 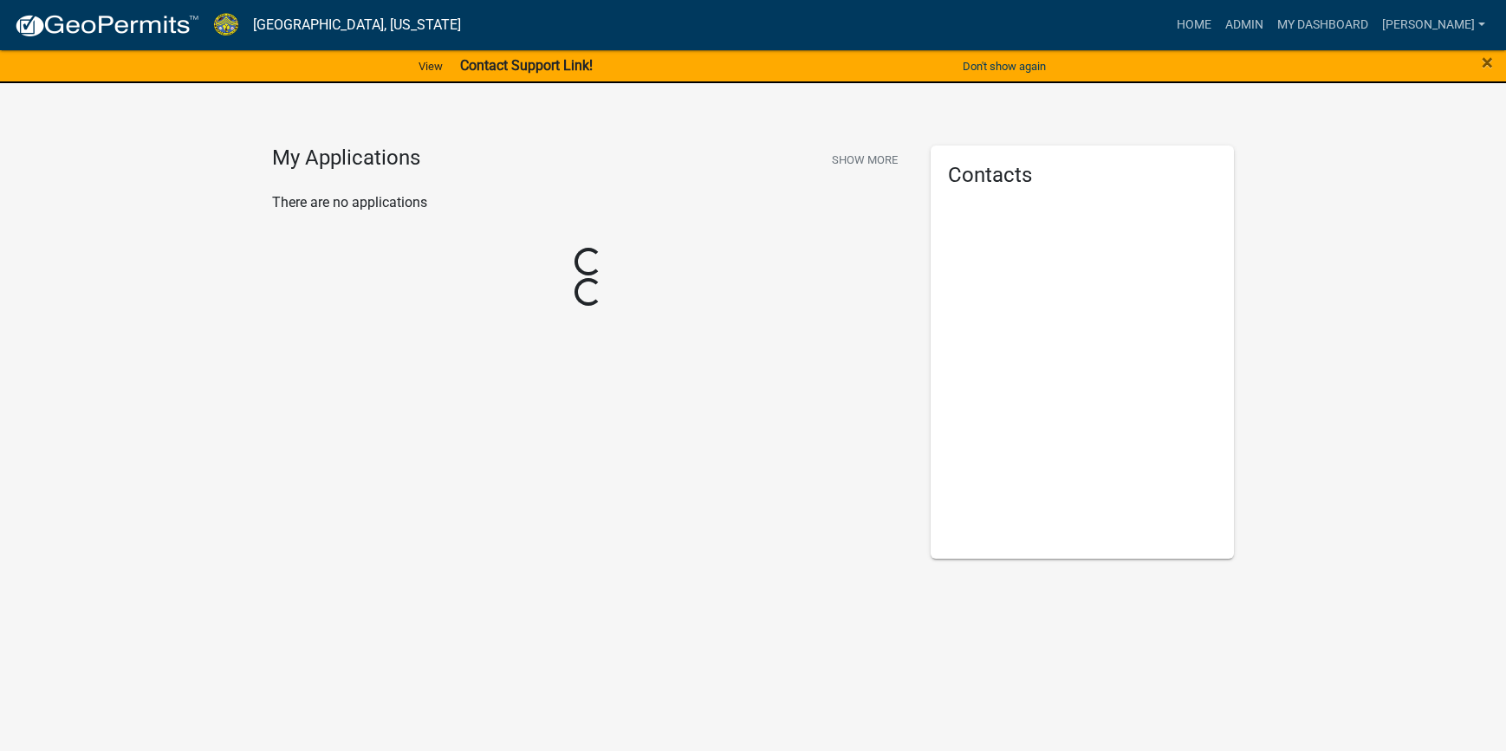 What do you see at coordinates (1082, 175) in the screenshot?
I see `h5: Contacts` at bounding box center [1082, 175].